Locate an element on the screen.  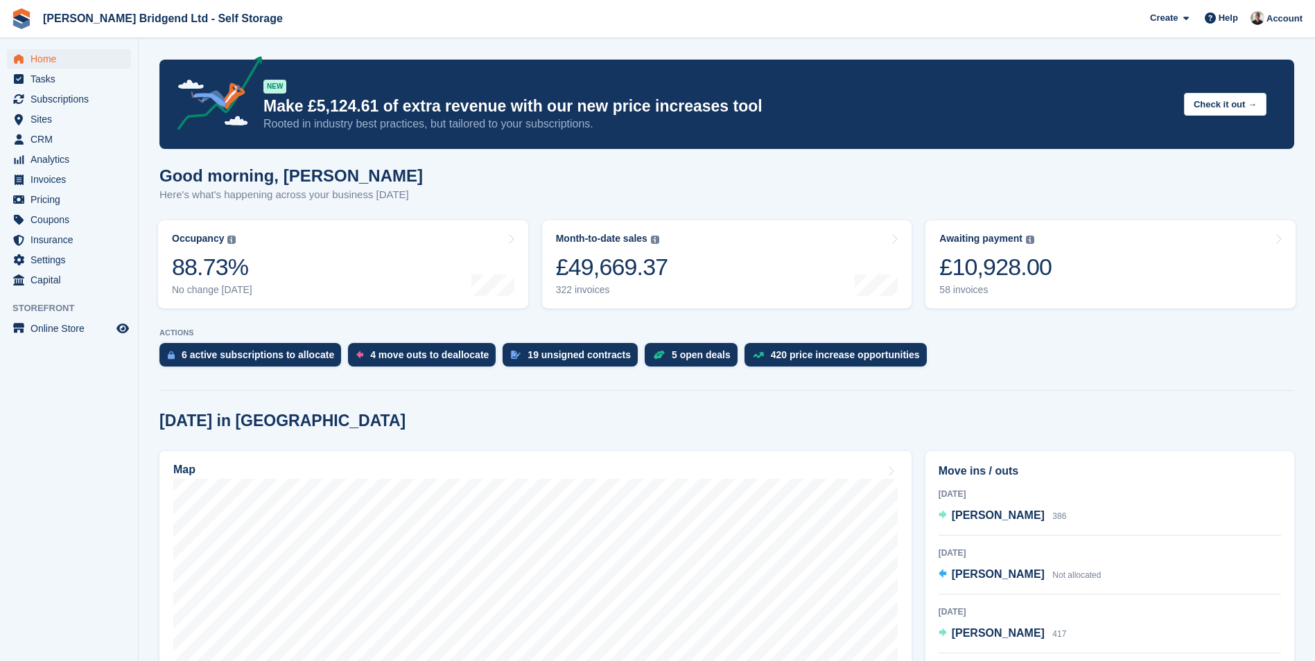
div: 5 open deals is located at coordinates (701, 355).